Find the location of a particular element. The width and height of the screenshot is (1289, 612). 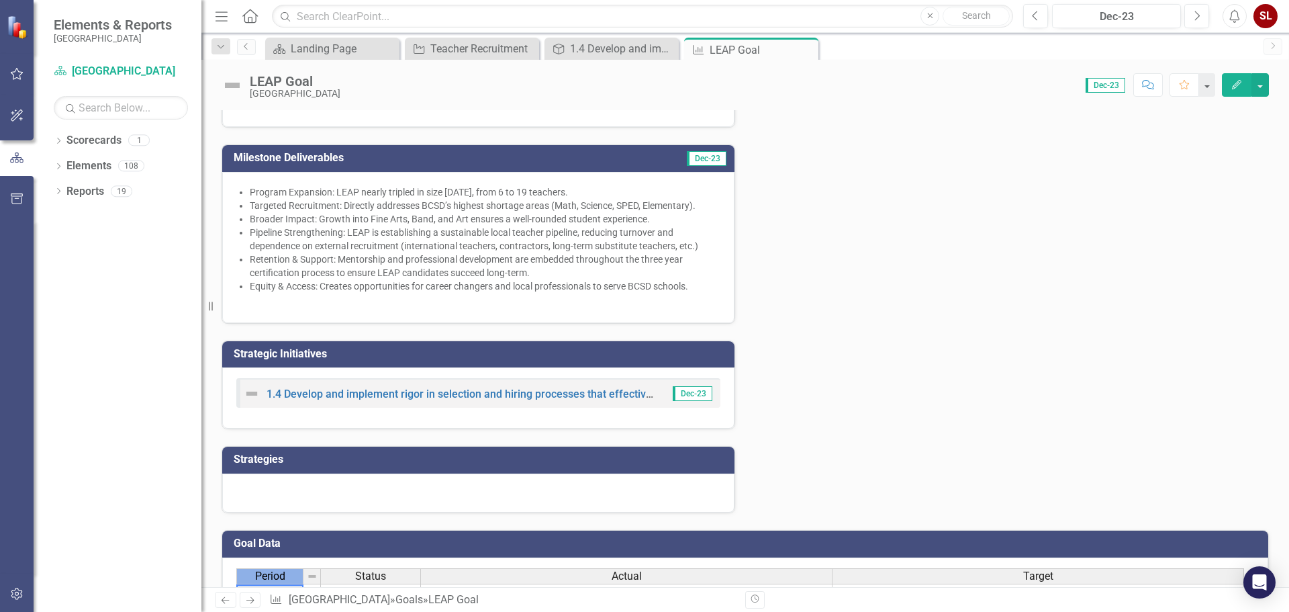

div: 1 is located at coordinates (139, 140).